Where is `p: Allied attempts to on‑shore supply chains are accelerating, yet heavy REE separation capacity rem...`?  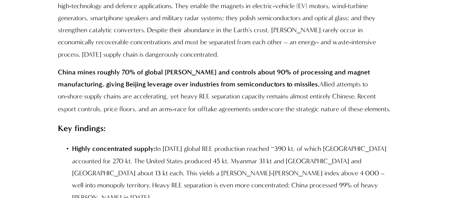
p: Allied attempts to on‑shore supply chains are accelerating, yet heavy REE separation capacity rem... is located at coordinates (224, 90).